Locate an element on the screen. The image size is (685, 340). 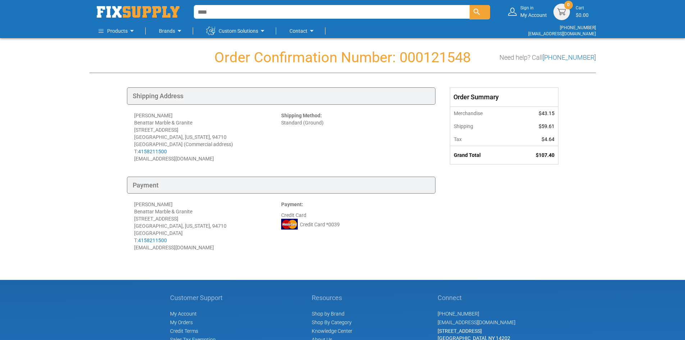
div: Credit Card is located at coordinates (354, 226).